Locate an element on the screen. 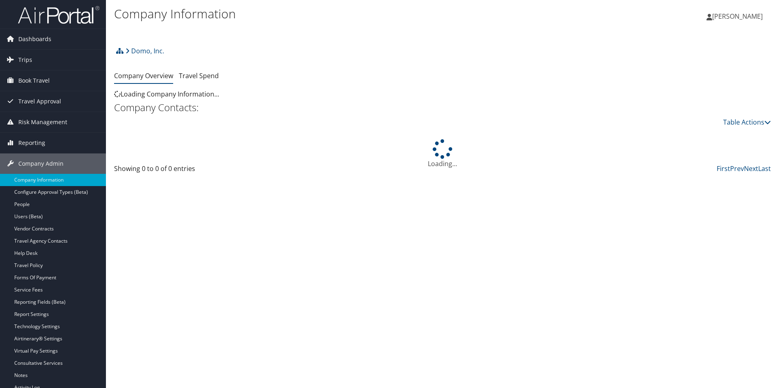 The width and height of the screenshot is (779, 388). span: Dashboards is located at coordinates (35, 39).